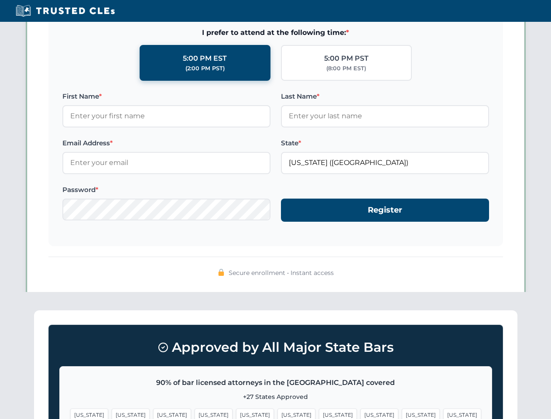 The image size is (551, 419). I want to click on p: +27 States Approved, so click(276, 397).